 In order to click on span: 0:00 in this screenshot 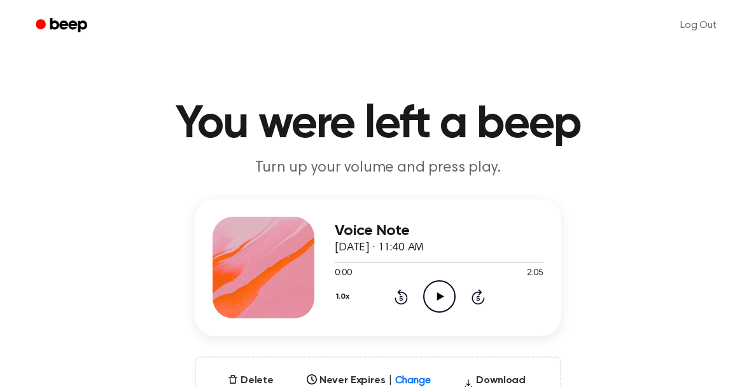, I will do `click(343, 274)`.